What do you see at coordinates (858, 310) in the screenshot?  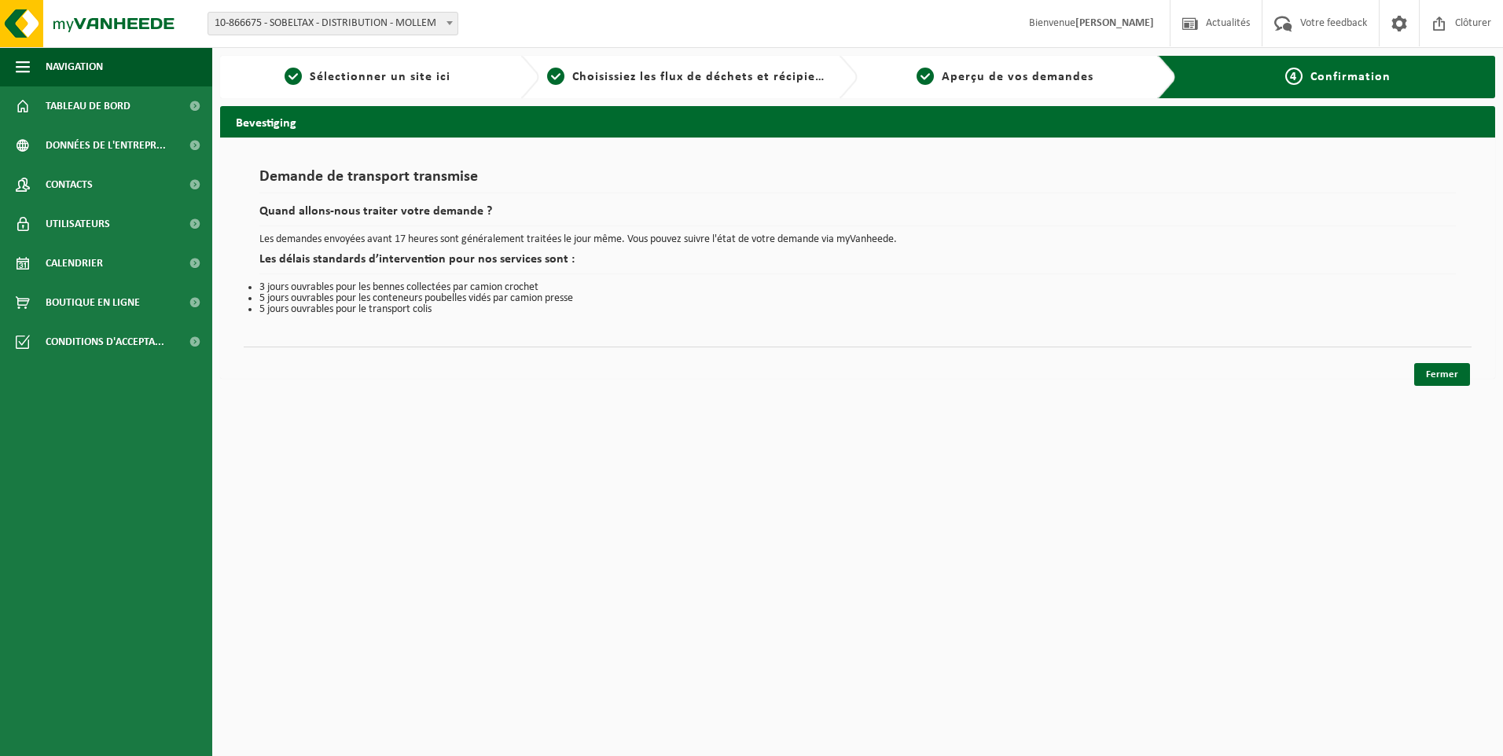 I see `li: 5 jours ouvrables pour le transport colis` at bounding box center [858, 310].